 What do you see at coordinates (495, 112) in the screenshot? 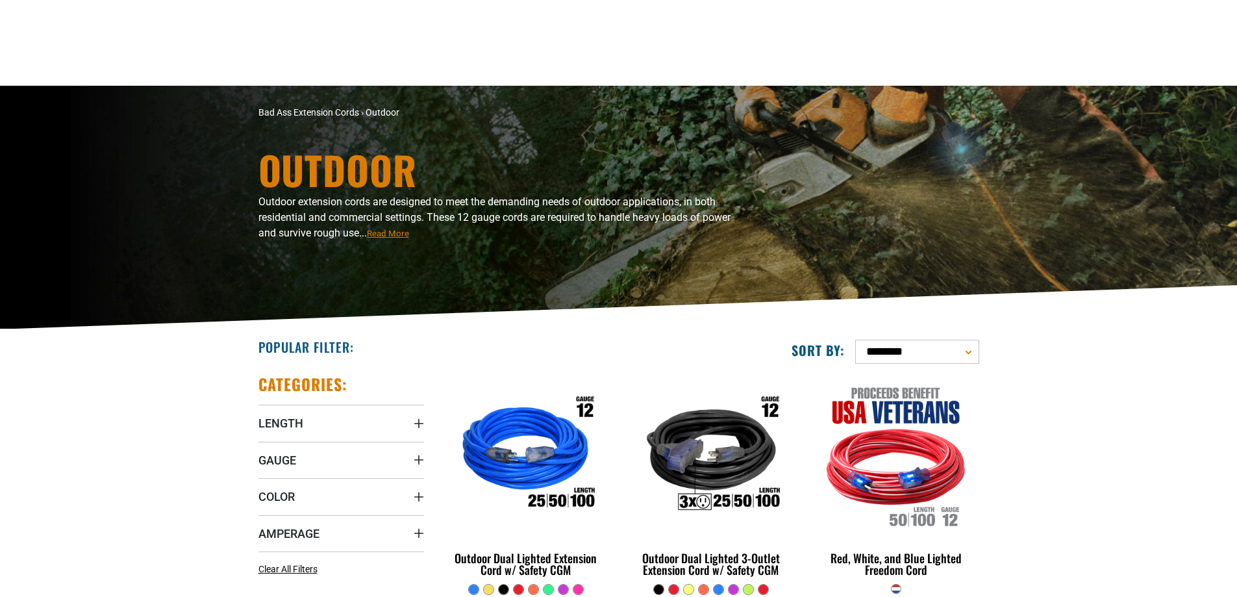
I see `nav: breadcrumbs` at bounding box center [495, 112].